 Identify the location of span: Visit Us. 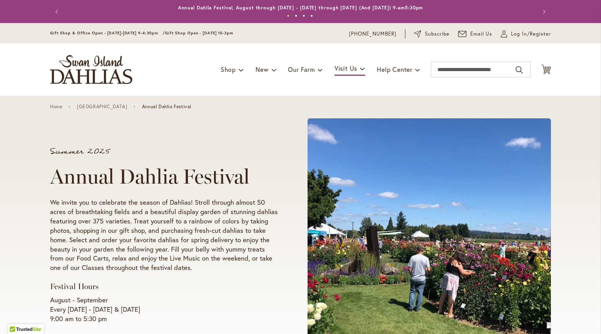
(346, 68).